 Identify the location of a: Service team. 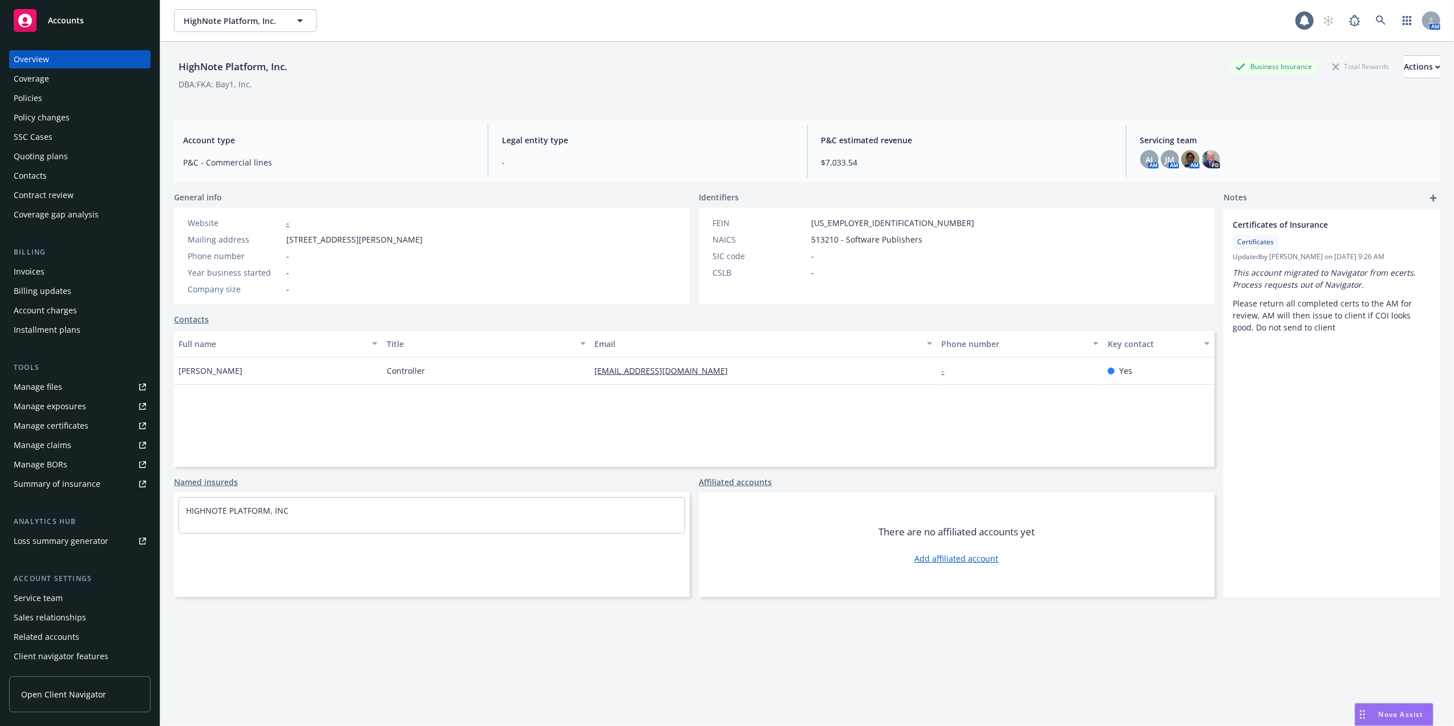
(80, 598).